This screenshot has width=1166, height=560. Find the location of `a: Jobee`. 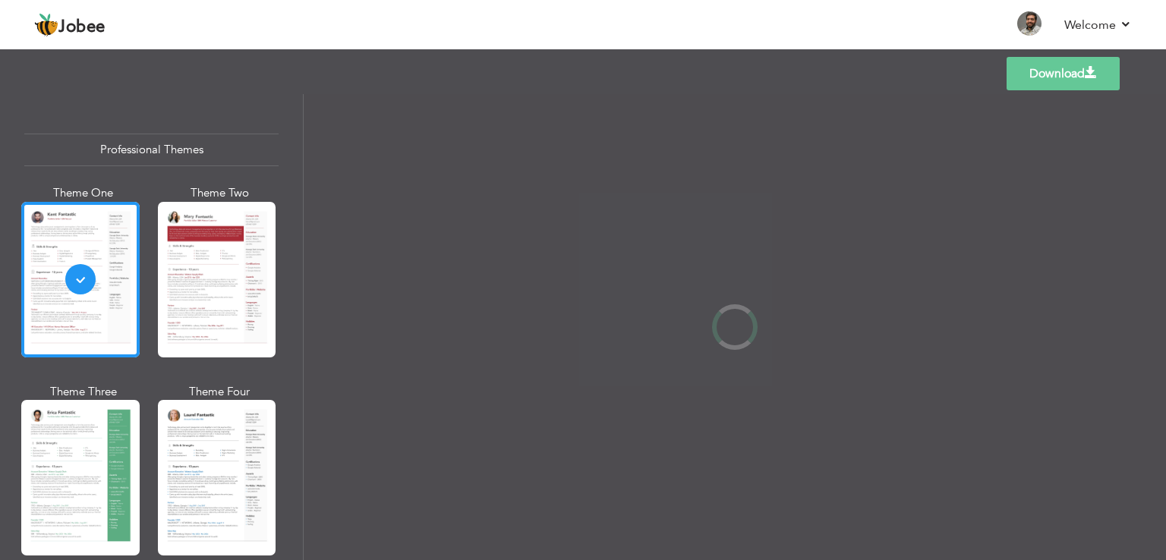

a: Jobee is located at coordinates (70, 25).